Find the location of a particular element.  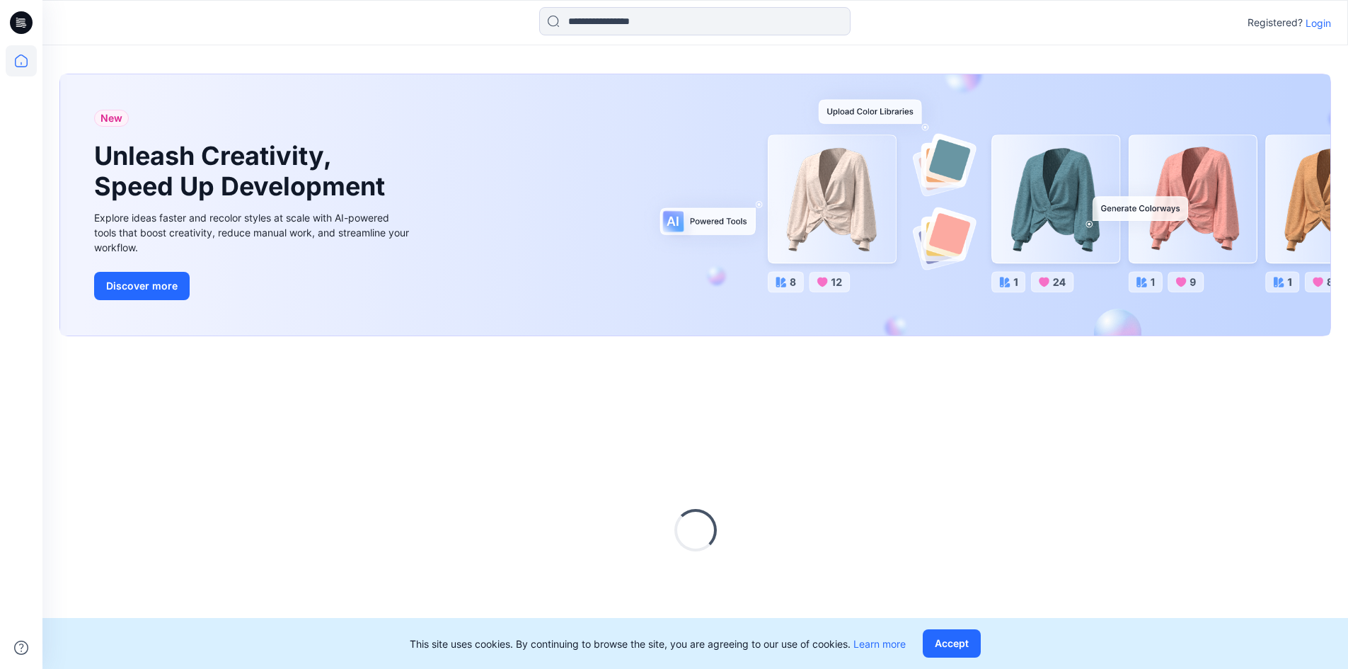

p: Registered? is located at coordinates (1275, 23).